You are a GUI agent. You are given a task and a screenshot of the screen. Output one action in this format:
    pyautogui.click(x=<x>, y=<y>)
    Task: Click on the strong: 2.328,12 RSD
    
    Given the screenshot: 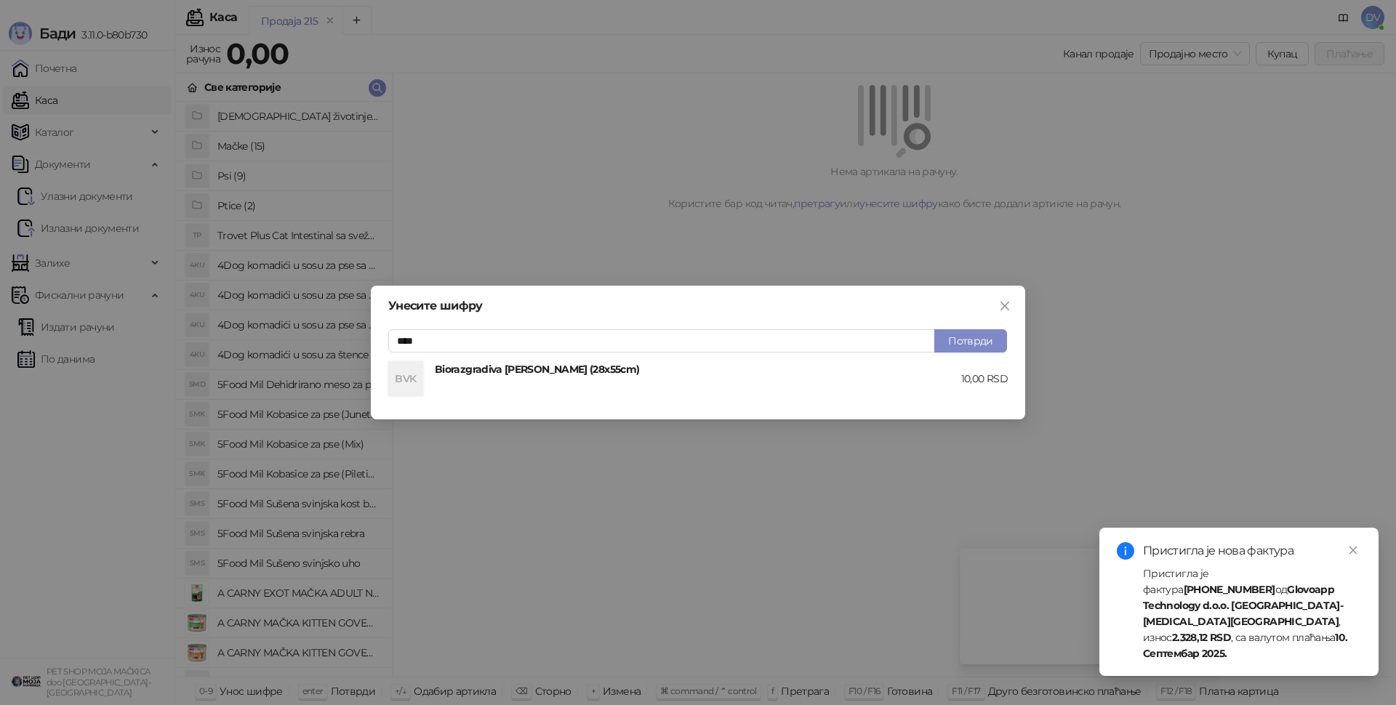 What is the action you would take?
    pyautogui.click(x=1201, y=638)
    